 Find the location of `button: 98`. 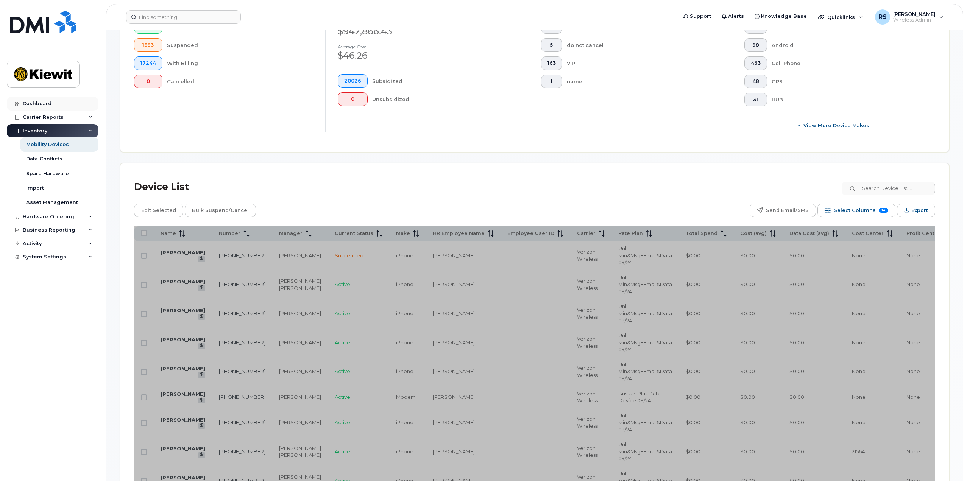

button: 98 is located at coordinates (756, 45).